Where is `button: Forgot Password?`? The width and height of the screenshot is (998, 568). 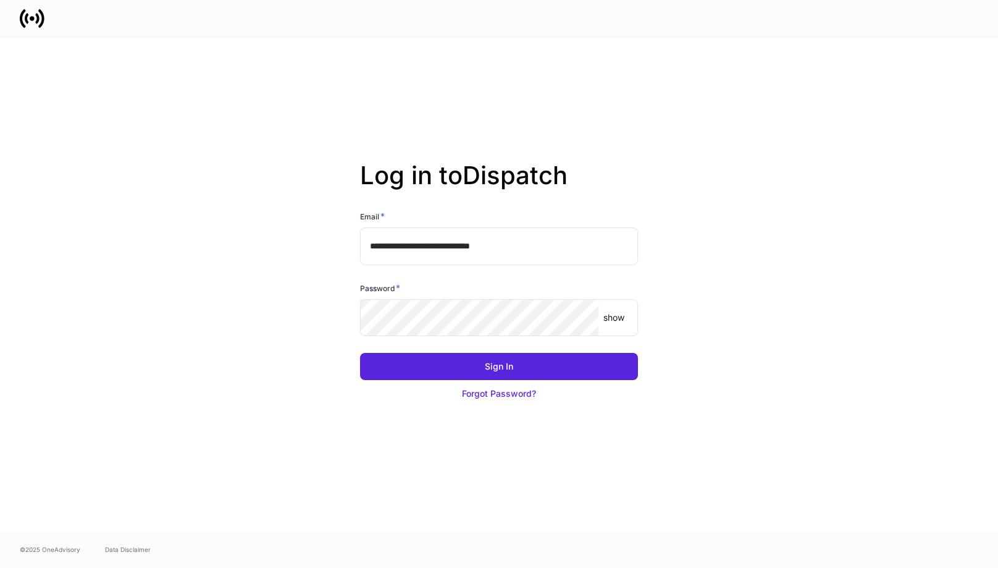
button: Forgot Password? is located at coordinates (499, 393).